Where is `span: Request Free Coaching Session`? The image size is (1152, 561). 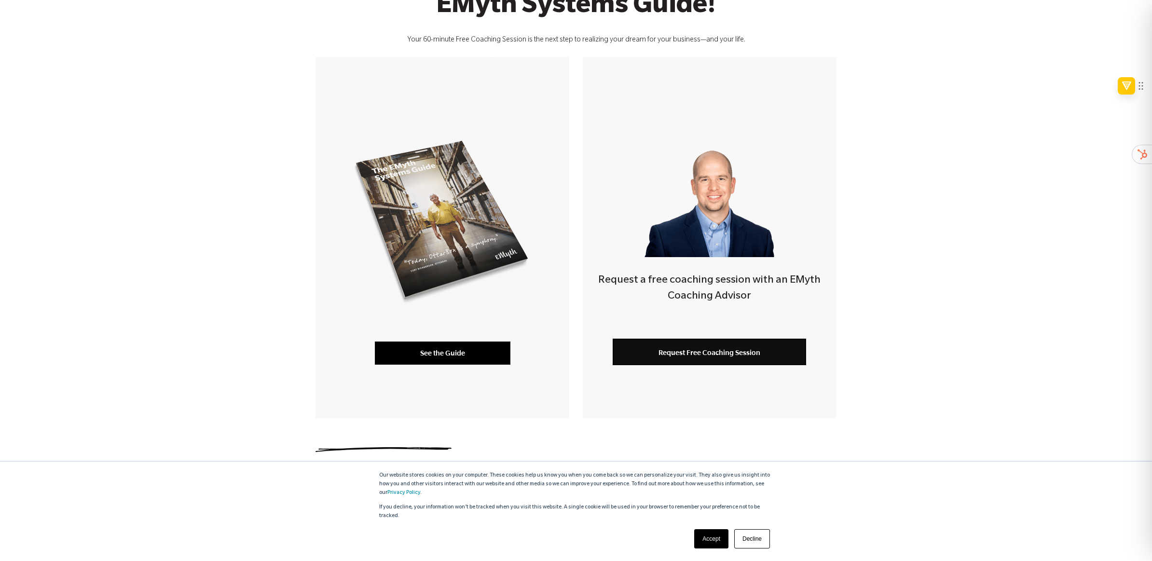 span: Request Free Coaching Session is located at coordinates (709, 352).